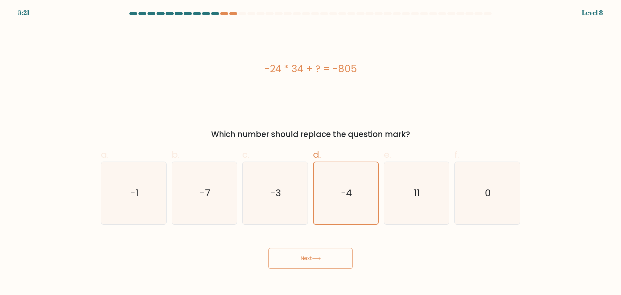  Describe the element at coordinates (317, 154) in the screenshot. I see `span: d.` at that location.